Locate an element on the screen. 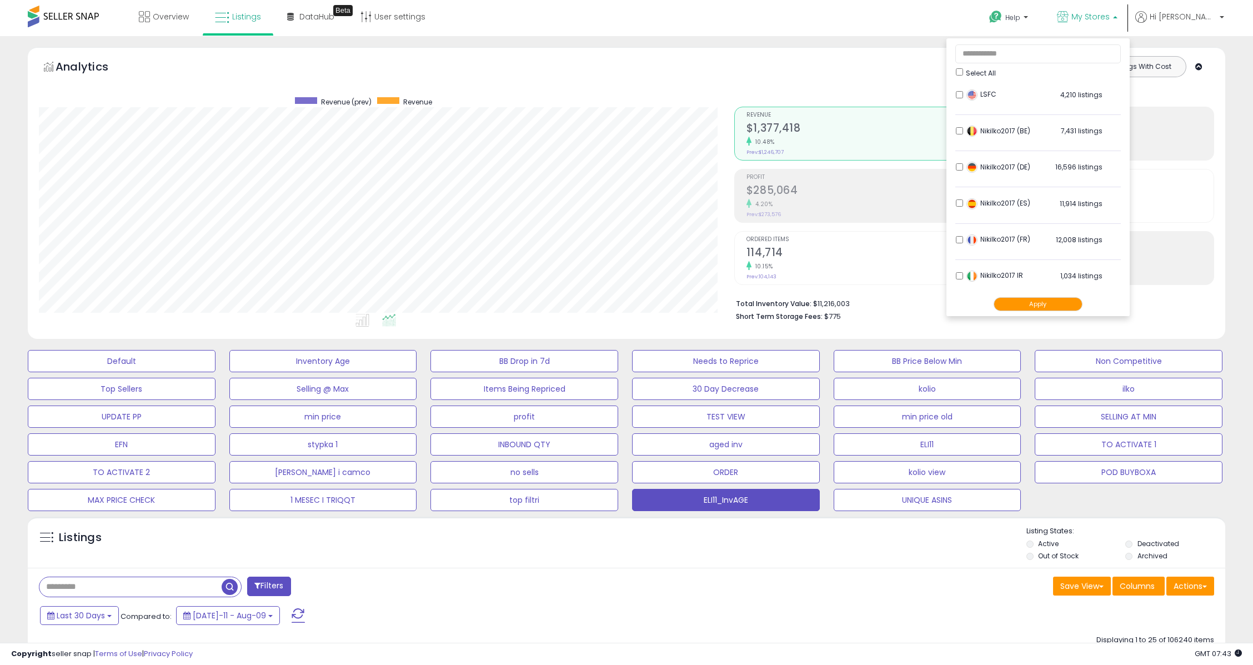  button: min price is located at coordinates (323, 416).